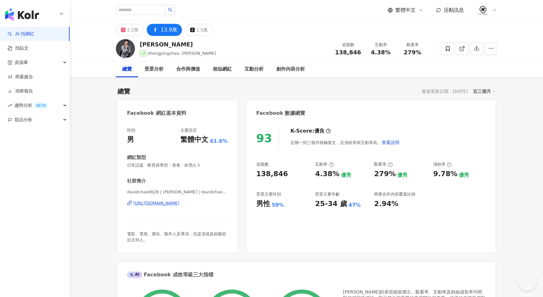 The width and height of the screenshot is (543, 297). What do you see at coordinates (345, 142) in the screenshot?
I see `div: 近期一到三個月積極發文，且漲粉率與互動率高。` at bounding box center [345, 142].